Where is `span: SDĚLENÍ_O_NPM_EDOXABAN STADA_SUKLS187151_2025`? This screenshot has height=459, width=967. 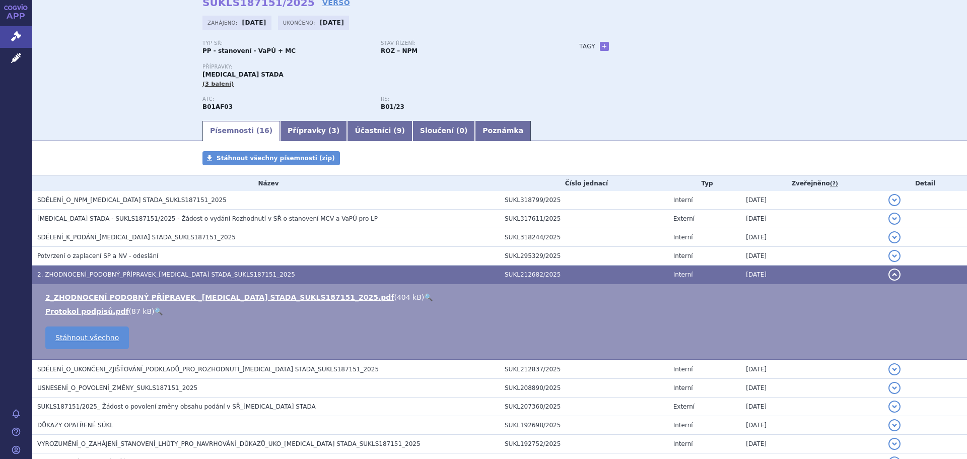 span: SDĚLENÍ_O_NPM_EDOXABAN STADA_SUKLS187151_2025 is located at coordinates (132, 200).